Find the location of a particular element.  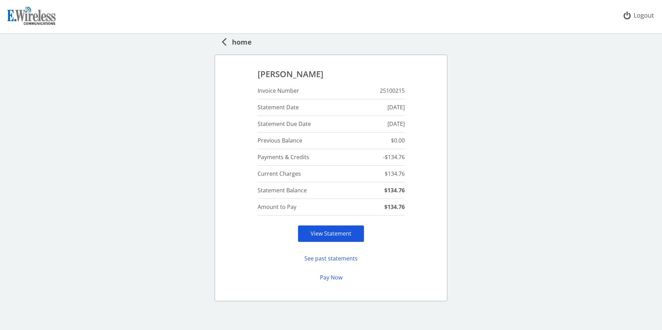

button: See past statements is located at coordinates (331, 259).